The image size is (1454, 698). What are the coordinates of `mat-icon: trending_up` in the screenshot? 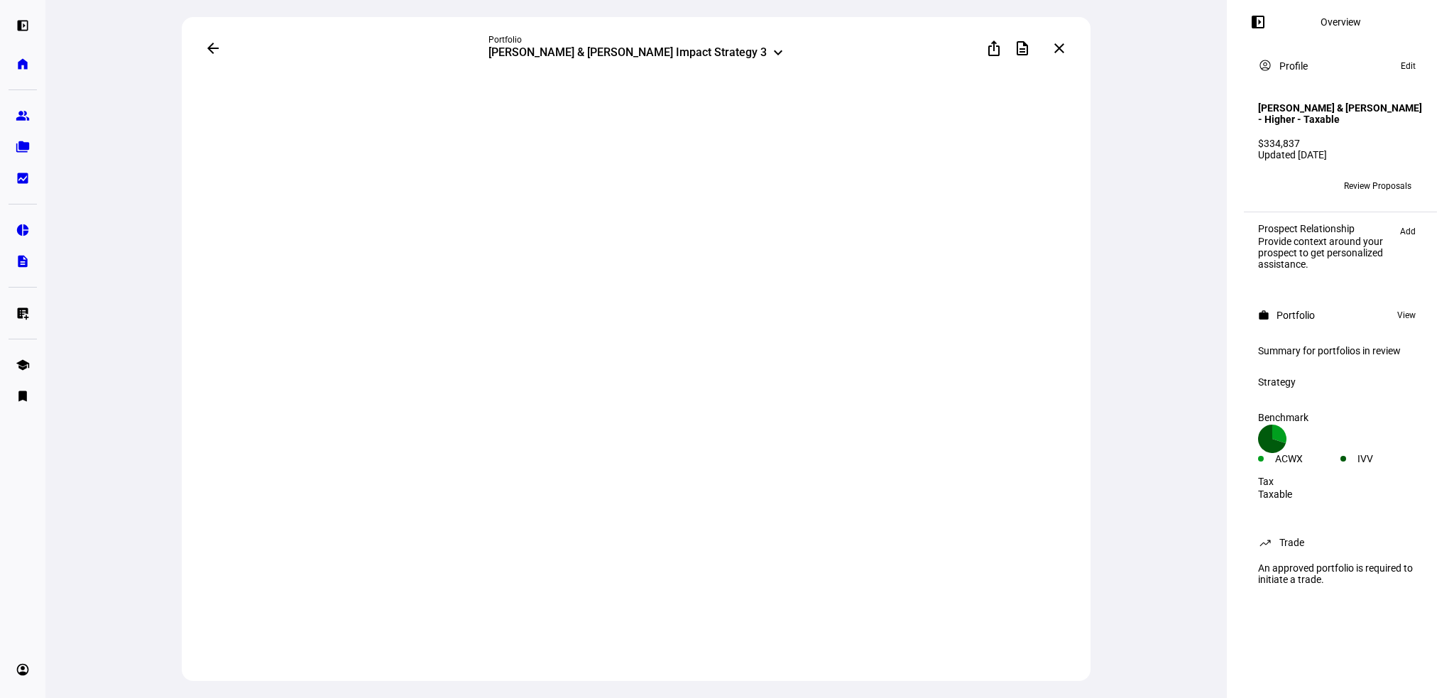 It's located at (1265, 542).